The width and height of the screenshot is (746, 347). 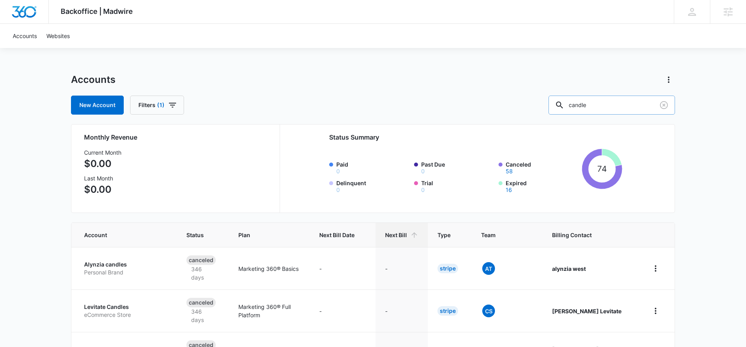 What do you see at coordinates (612, 105) in the screenshot?
I see `input: Search` at bounding box center [612, 105].